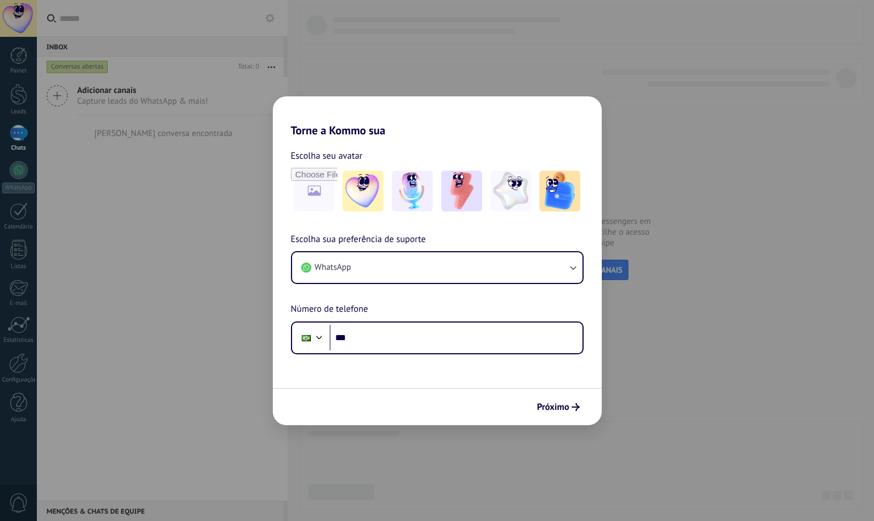 The height and width of the screenshot is (521, 874). I want to click on img: -3.jpeg, so click(462, 191).